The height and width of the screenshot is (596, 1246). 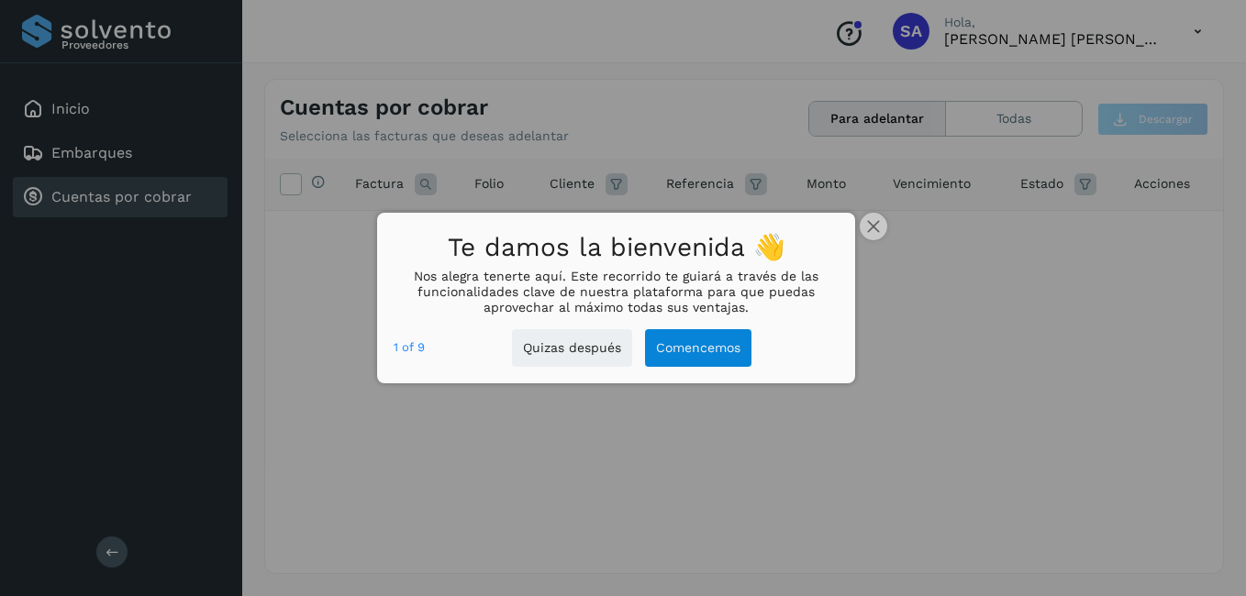 I want to click on div: 1 of 9, so click(x=409, y=348).